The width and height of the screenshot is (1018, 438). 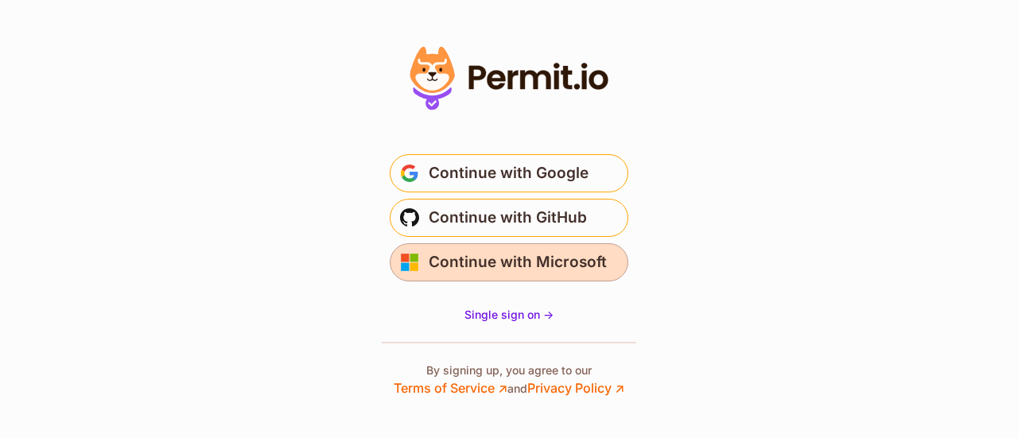 What do you see at coordinates (509, 314) in the screenshot?
I see `span: Single sign on ->` at bounding box center [509, 314].